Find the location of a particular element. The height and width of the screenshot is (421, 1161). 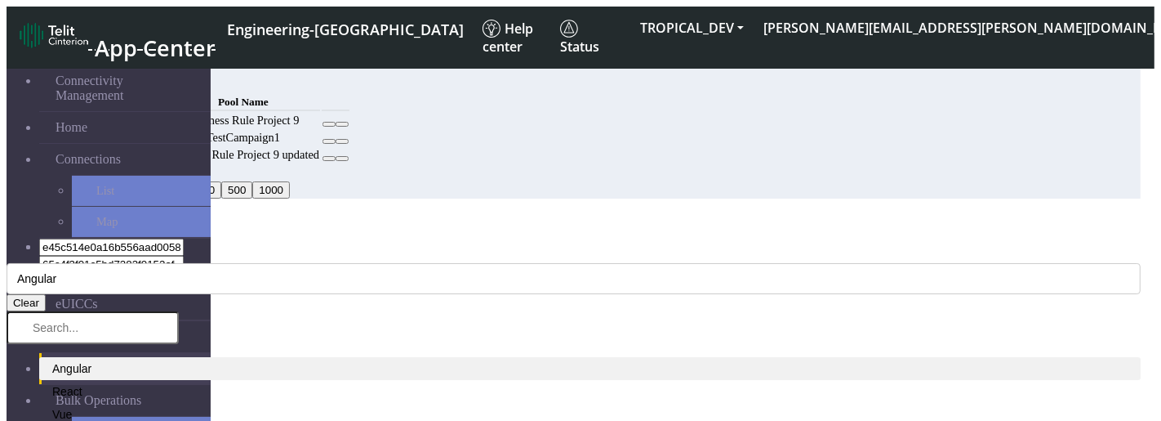

span: Angular is located at coordinates (37, 279).